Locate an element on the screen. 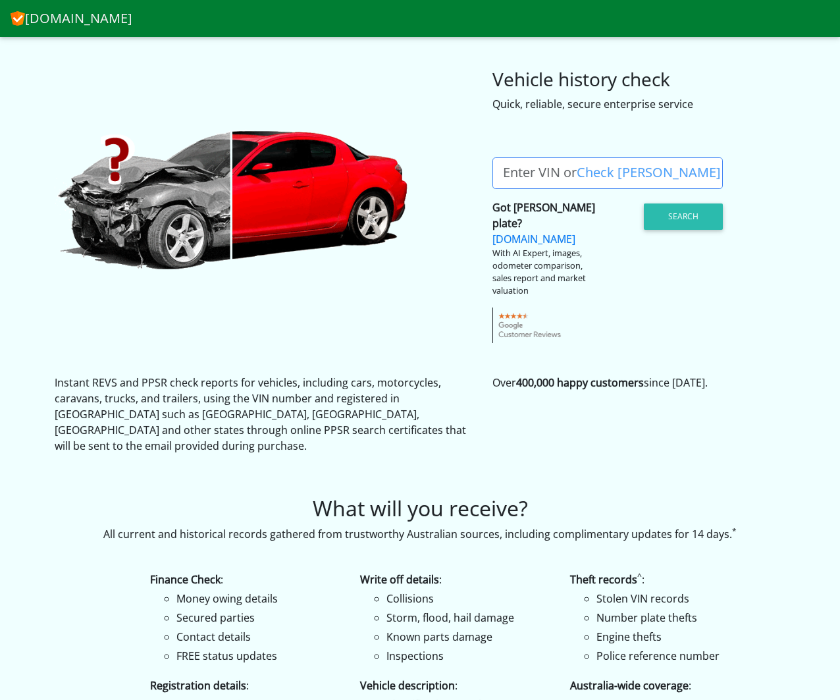 This screenshot has height=700, width=840. h2: What will you receive? is located at coordinates (420, 508).